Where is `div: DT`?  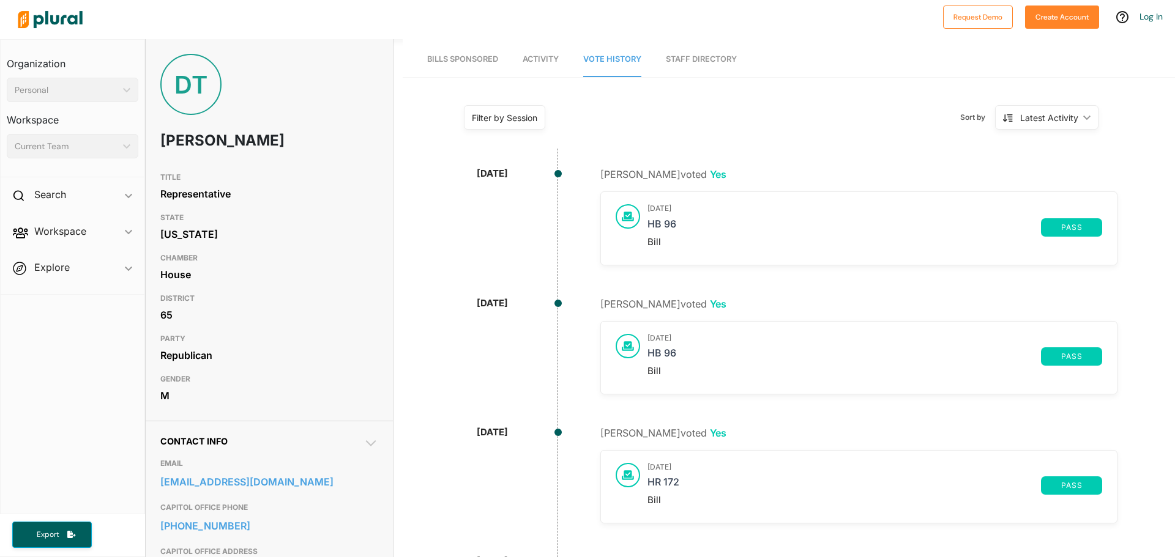
div: DT is located at coordinates (191, 84).